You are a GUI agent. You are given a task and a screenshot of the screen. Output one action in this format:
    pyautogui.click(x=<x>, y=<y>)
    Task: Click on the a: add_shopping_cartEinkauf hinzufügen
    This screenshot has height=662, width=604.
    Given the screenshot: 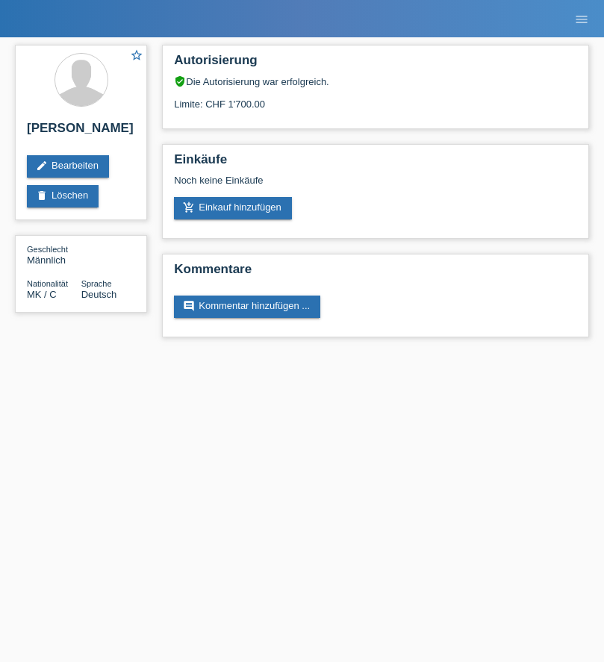 What is the action you would take?
    pyautogui.click(x=233, y=208)
    